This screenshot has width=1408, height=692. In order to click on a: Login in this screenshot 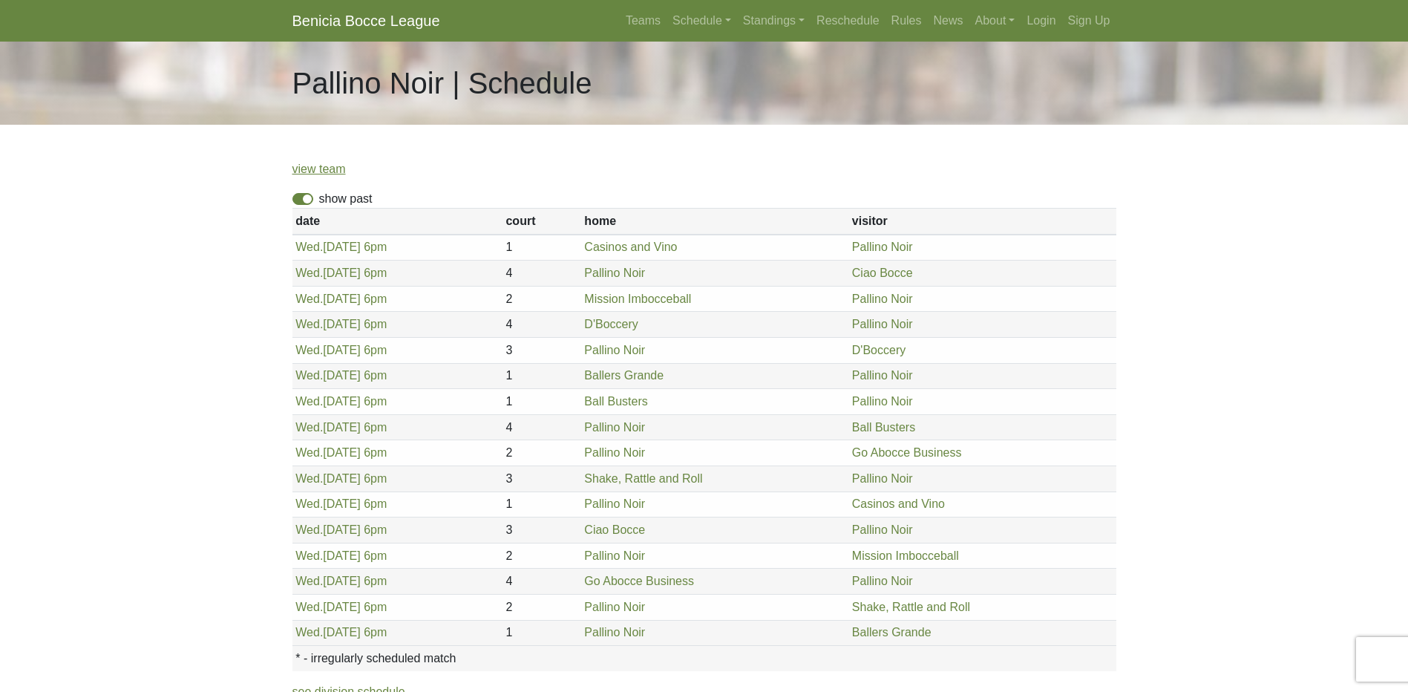, I will do `click(1041, 21)`.